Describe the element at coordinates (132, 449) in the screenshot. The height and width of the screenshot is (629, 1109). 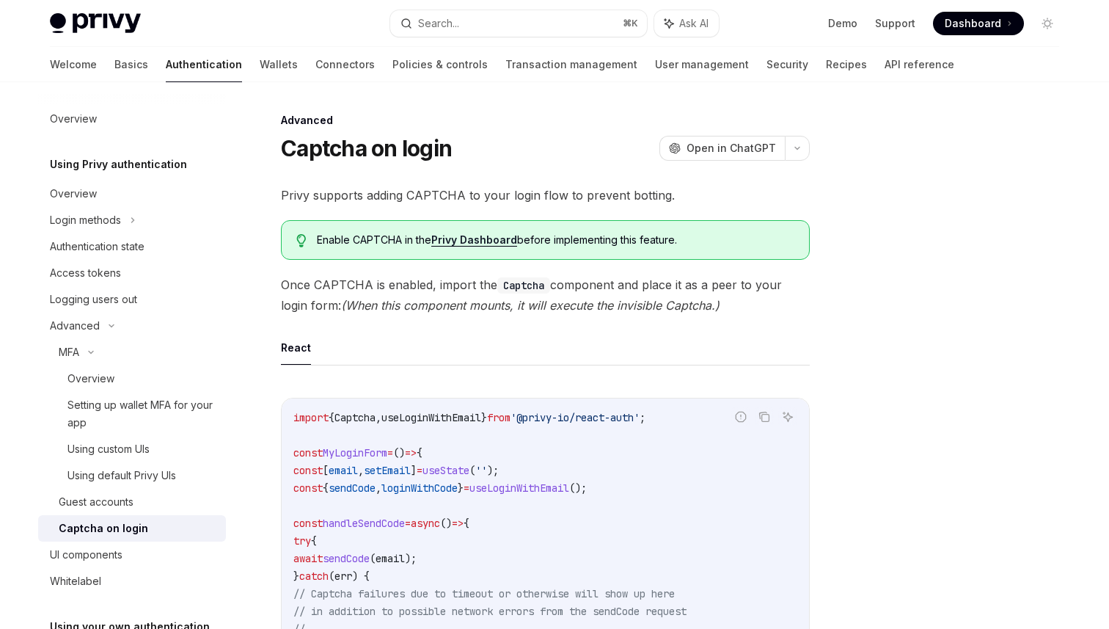
I see `a: Using custom UIs` at that location.